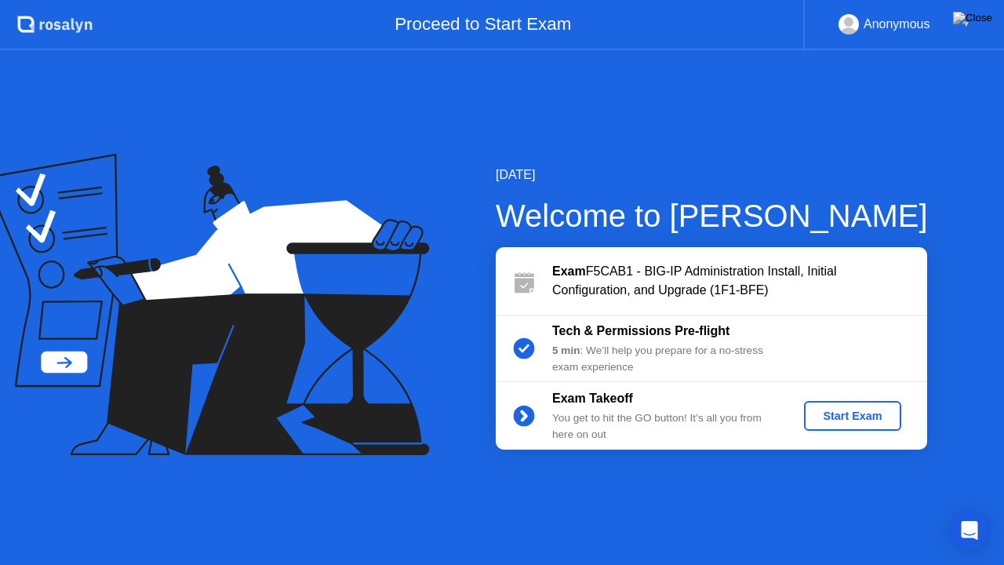 The height and width of the screenshot is (565, 1004). I want to click on div: Open Intercom Messenger, so click(969, 530).